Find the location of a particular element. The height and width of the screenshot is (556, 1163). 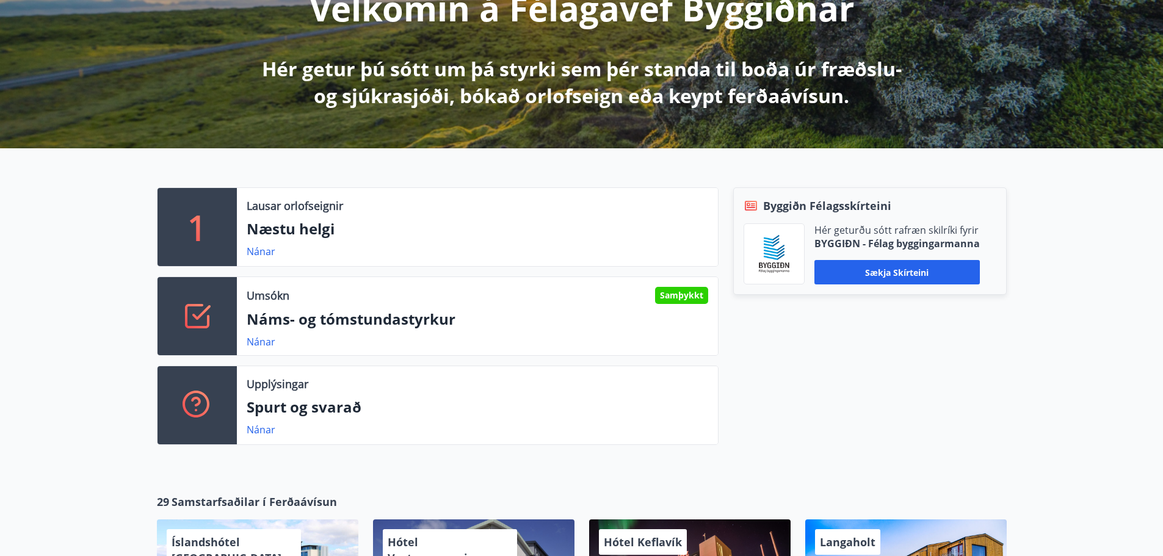

p: Hér geturðu sótt rafræn skilríki fyrir is located at coordinates (897, 230).